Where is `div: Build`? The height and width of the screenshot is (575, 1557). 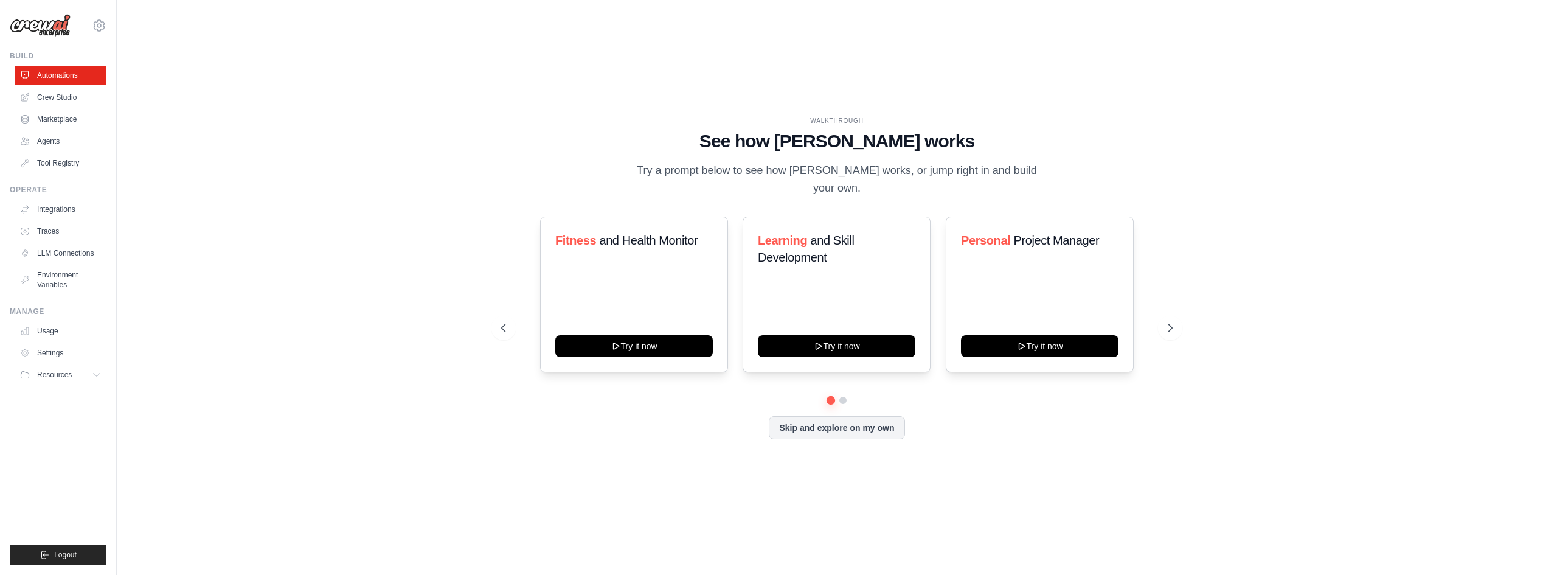
div: Build is located at coordinates (58, 56).